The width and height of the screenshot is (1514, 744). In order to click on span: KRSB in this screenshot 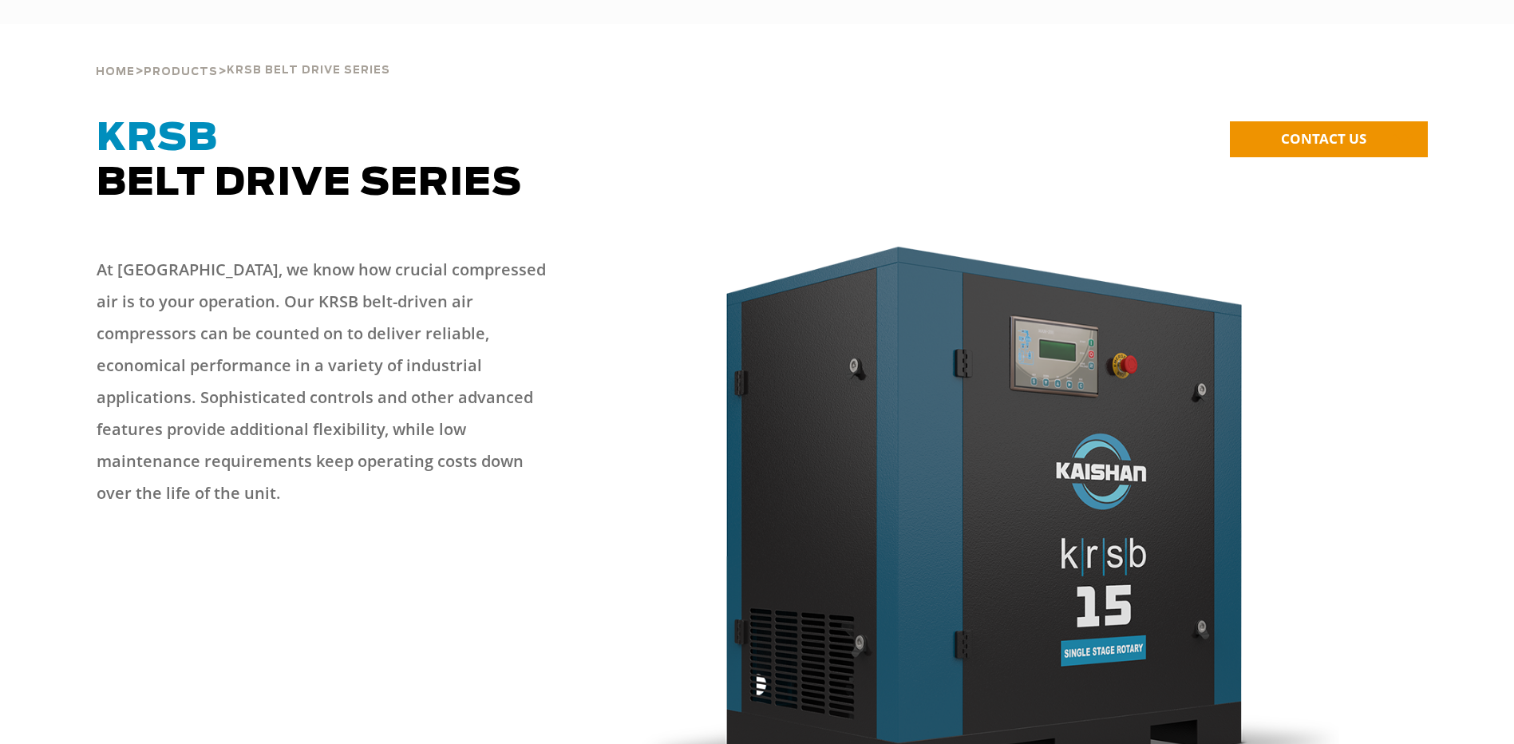, I will do `click(157, 139)`.